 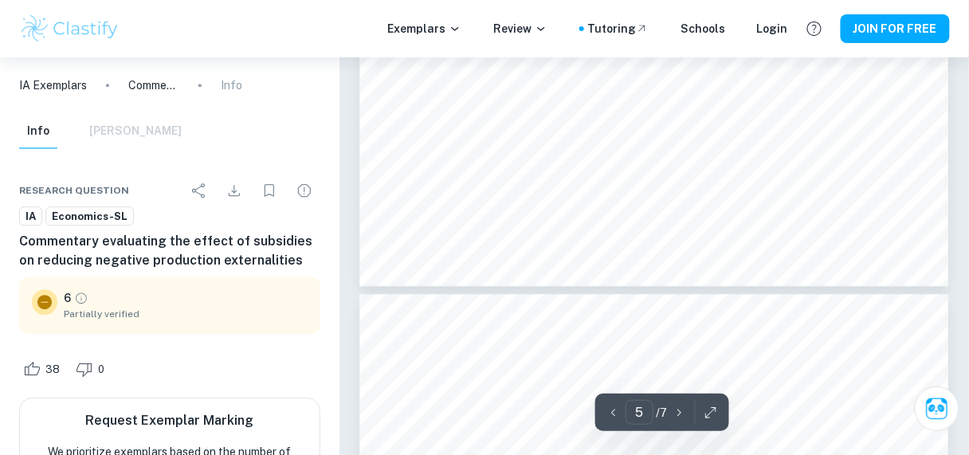 I want to click on button: Info, so click(x=38, y=132).